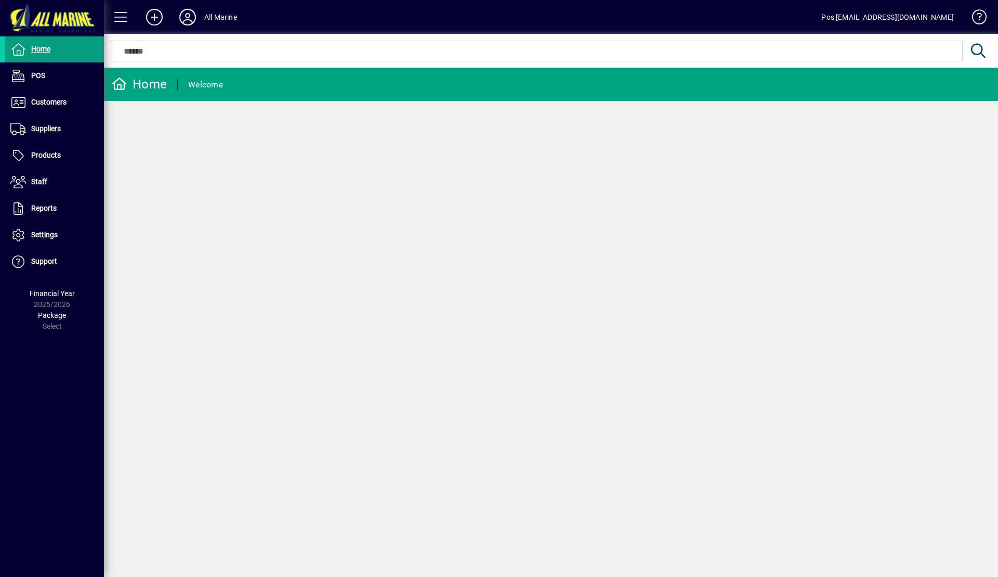 The height and width of the screenshot is (577, 998). I want to click on a: Settings, so click(55, 235).